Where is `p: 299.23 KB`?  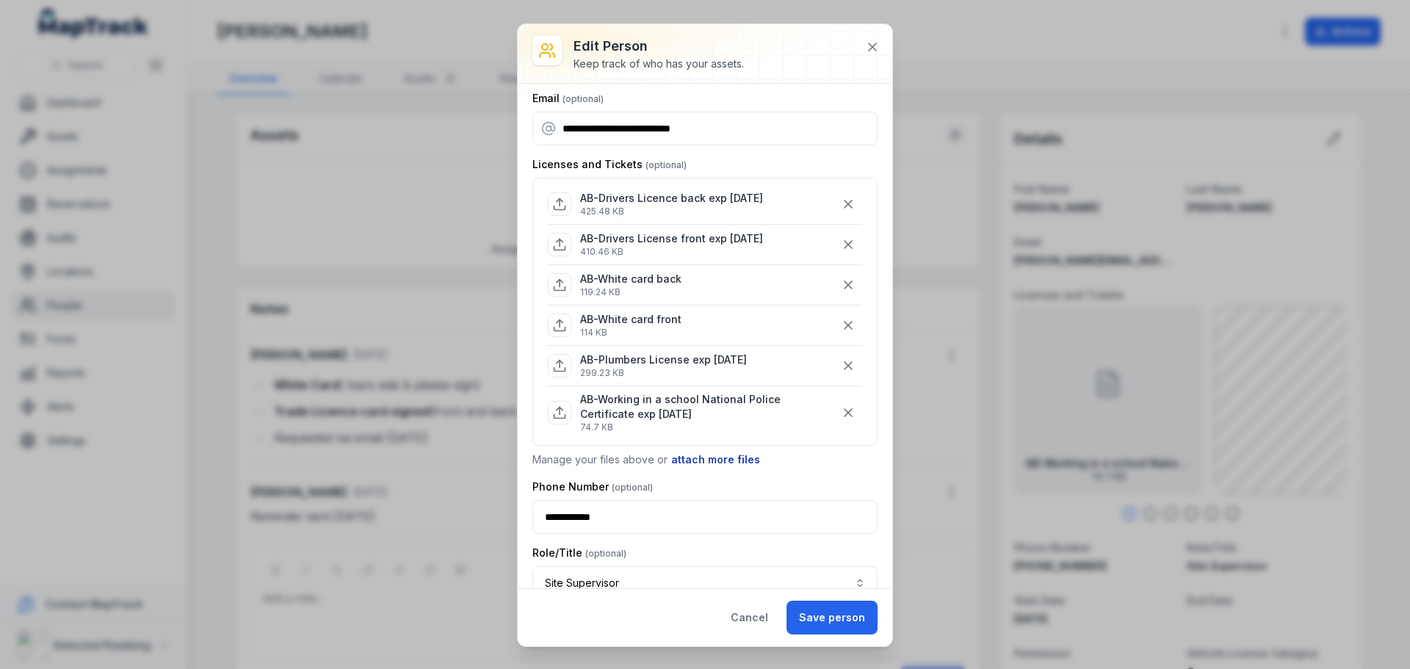 p: 299.23 KB is located at coordinates (663, 373).